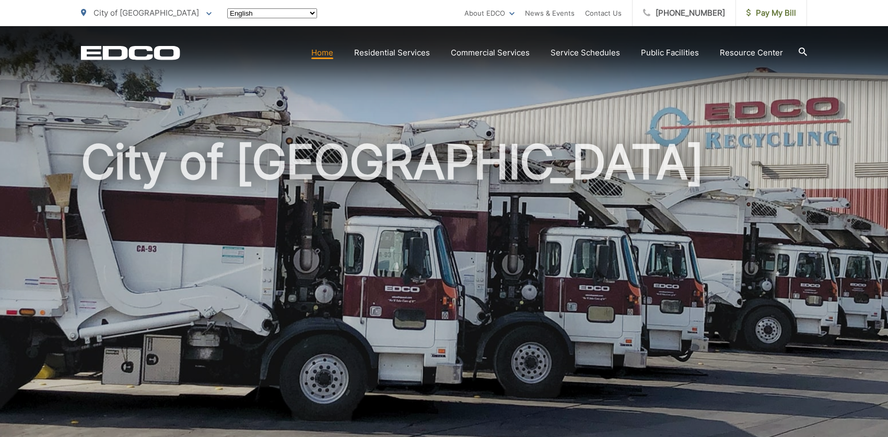 This screenshot has height=437, width=888. Describe the element at coordinates (272, 13) in the screenshot. I see `select: Select a language` at that location.